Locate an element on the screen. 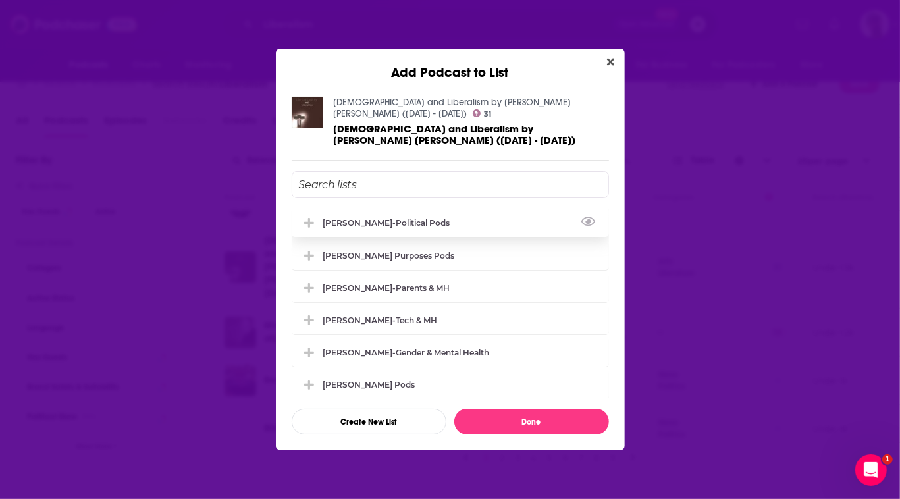  span: 31 is located at coordinates (487, 114).